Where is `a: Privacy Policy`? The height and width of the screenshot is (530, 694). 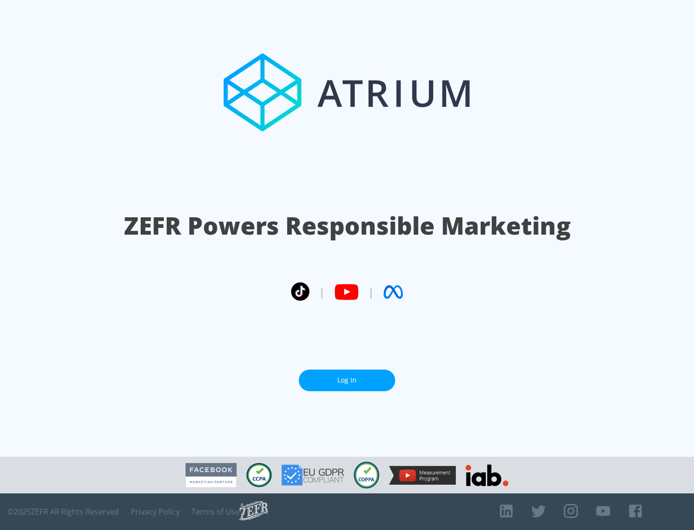 a: Privacy Policy is located at coordinates (155, 512).